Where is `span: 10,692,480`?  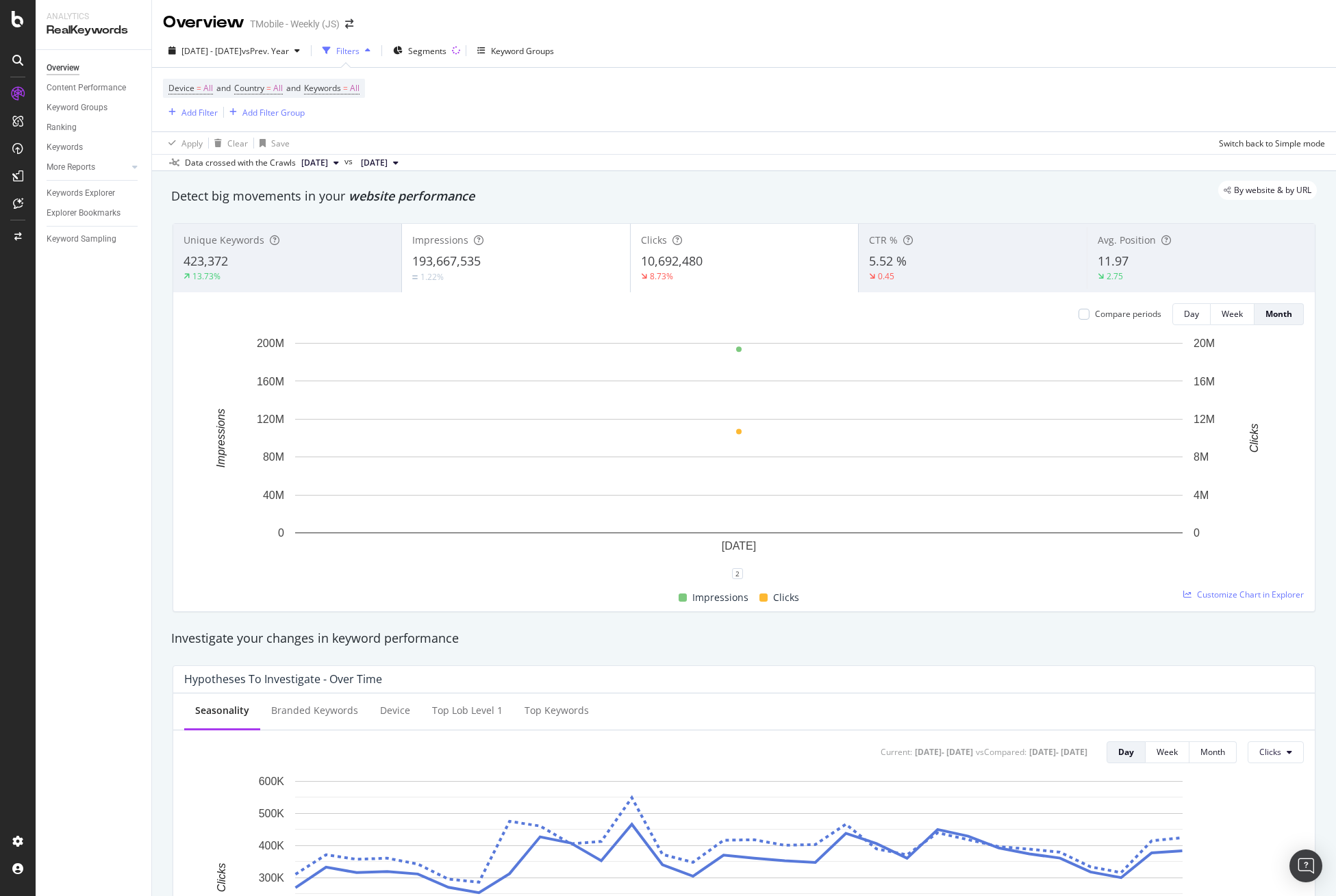 span: 10,692,480 is located at coordinates (671, 261).